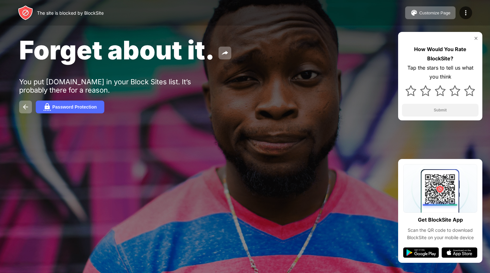  What do you see at coordinates (476, 38) in the screenshot?
I see `img: rate-us-close.svg` at bounding box center [476, 38].